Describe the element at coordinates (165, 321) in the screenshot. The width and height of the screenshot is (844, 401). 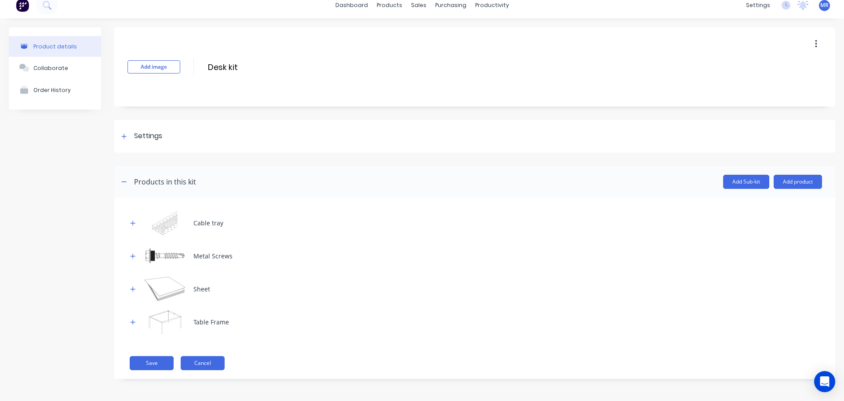
I see `img: Table Frame` at that location.